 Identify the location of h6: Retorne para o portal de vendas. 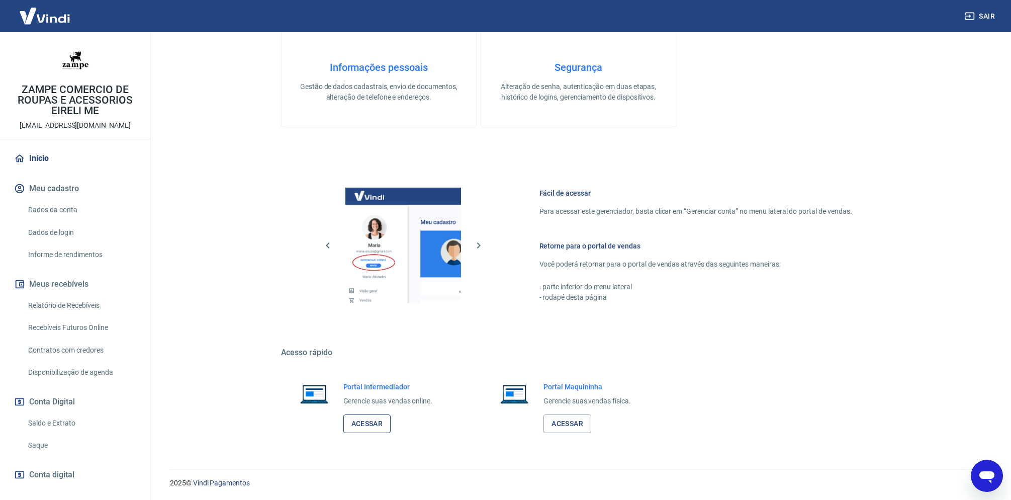
(696, 246).